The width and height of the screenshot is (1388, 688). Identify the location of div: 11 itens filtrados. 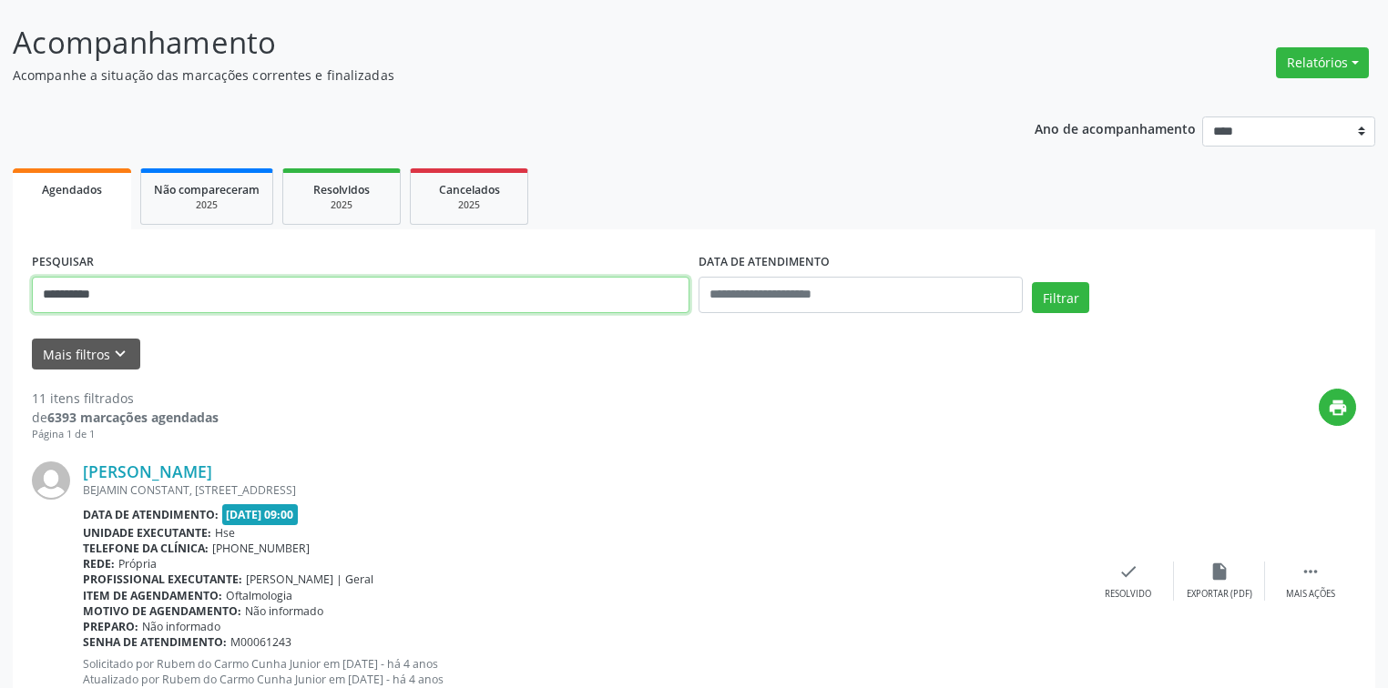
(125, 398).